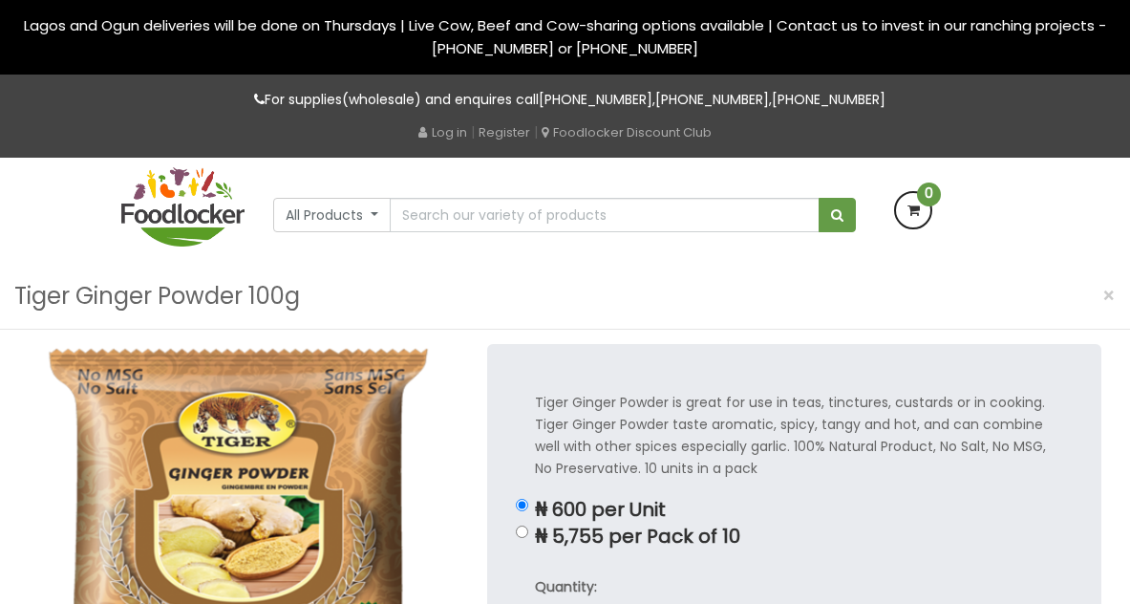 Image resolution: width=1130 pixels, height=604 pixels. Describe the element at coordinates (1109, 295) in the screenshot. I see `button: Close` at that location.